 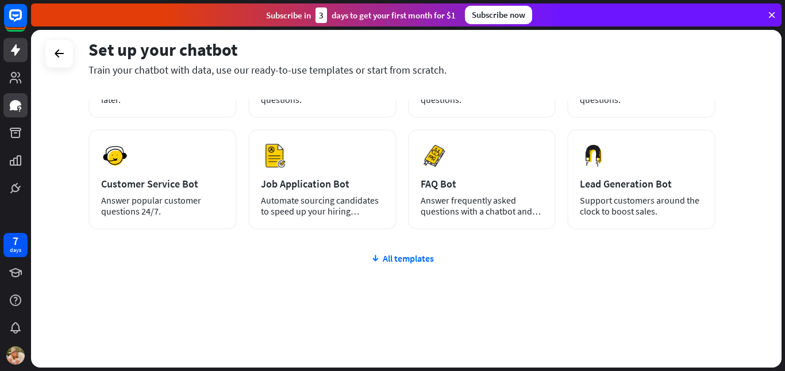 I want to click on div: FAQ Bot, so click(x=482, y=183).